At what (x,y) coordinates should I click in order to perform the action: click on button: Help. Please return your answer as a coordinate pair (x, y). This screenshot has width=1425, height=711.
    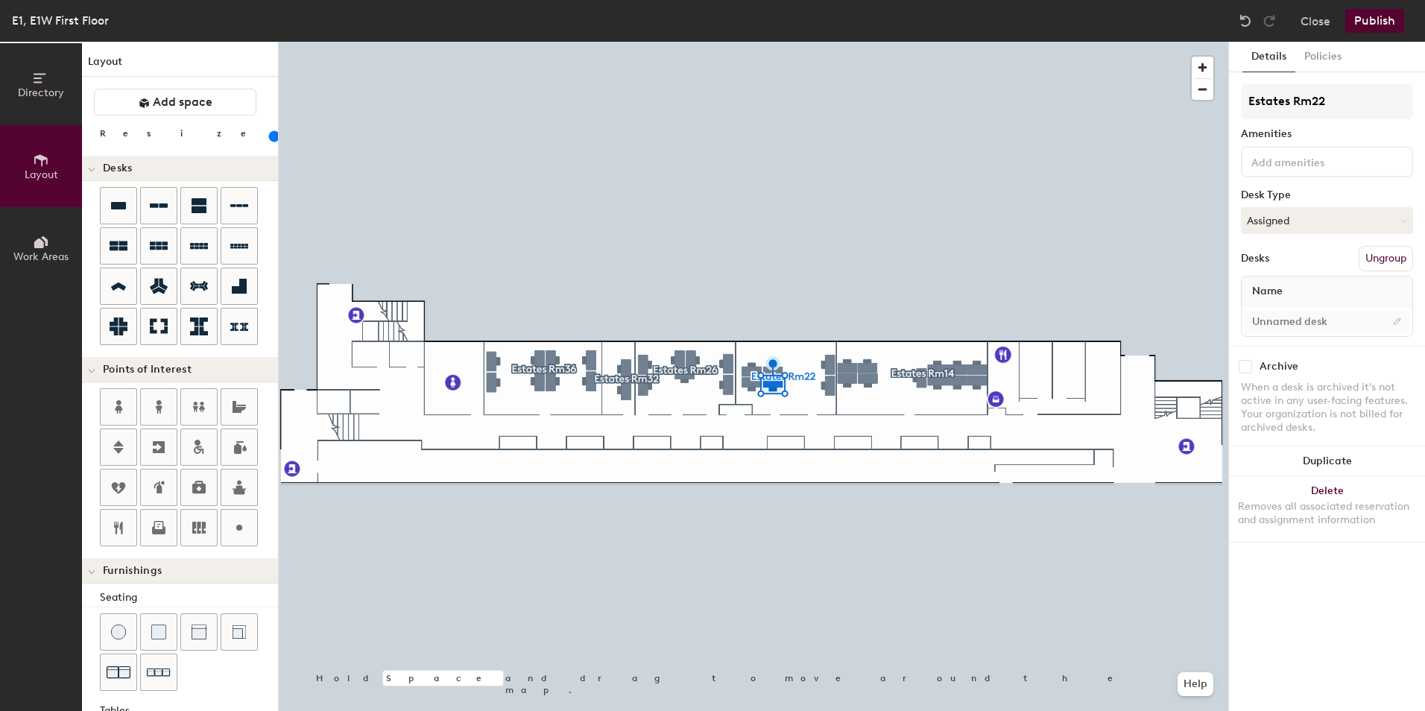
    Looking at the image, I should click on (1196, 684).